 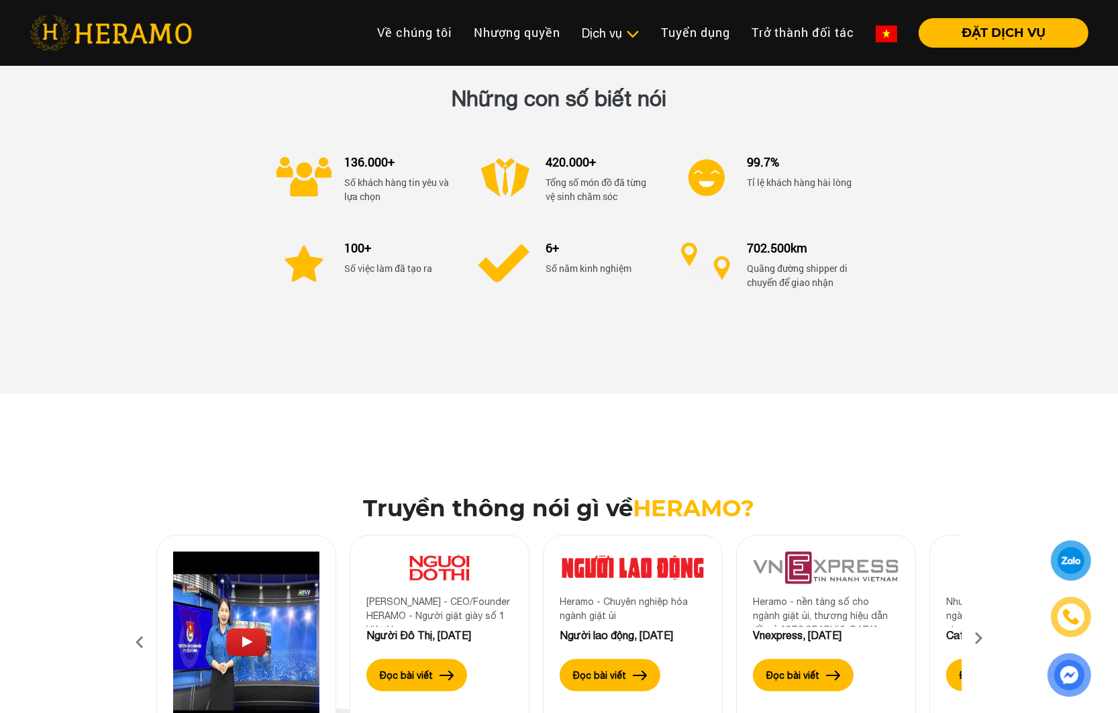 What do you see at coordinates (694, 508) in the screenshot?
I see `span: HERAMO?` at bounding box center [694, 508].